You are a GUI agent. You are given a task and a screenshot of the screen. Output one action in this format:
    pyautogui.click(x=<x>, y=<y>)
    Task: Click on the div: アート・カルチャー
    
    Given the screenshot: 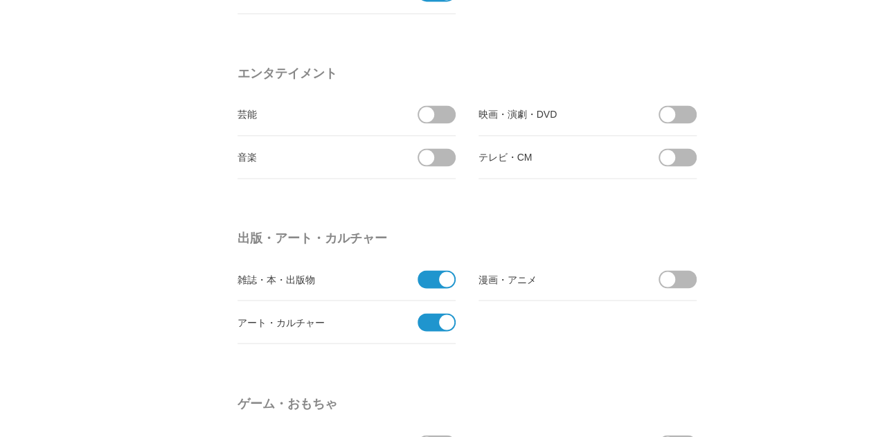 What is the action you would take?
    pyautogui.click(x=315, y=321)
    